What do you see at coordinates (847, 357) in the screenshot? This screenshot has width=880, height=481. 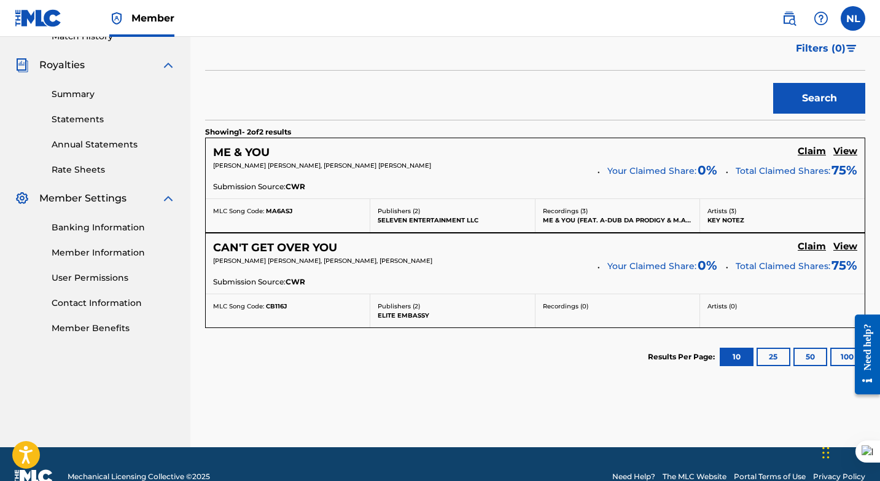 I see `button: 100` at bounding box center [847, 357].